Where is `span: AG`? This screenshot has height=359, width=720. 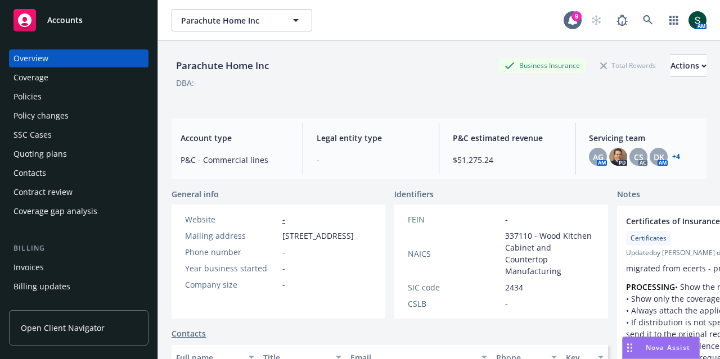
span: AG is located at coordinates (598, 157).